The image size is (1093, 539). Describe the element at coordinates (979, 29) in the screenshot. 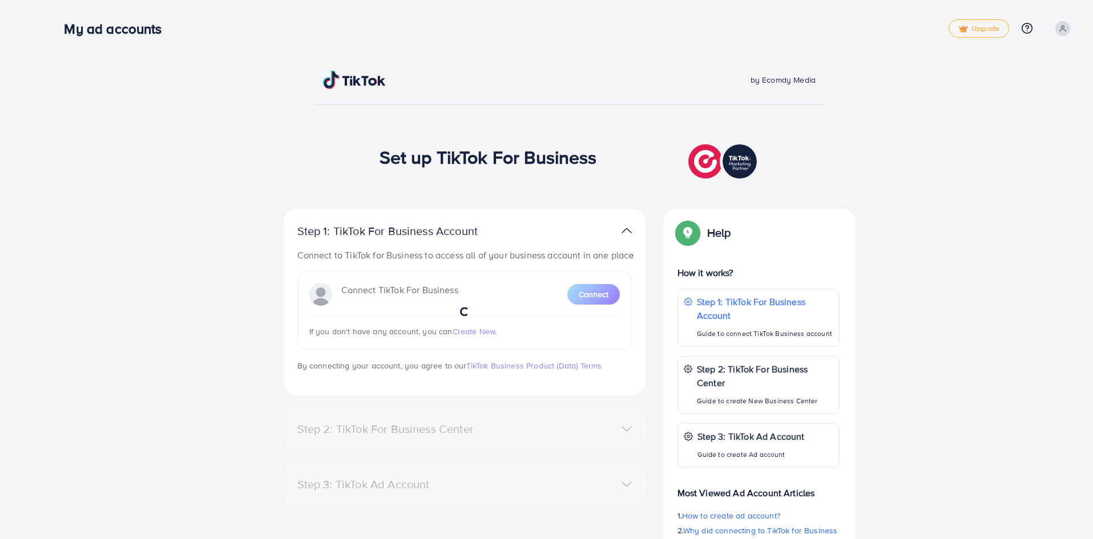

I see `a: tickUpgrade` at that location.